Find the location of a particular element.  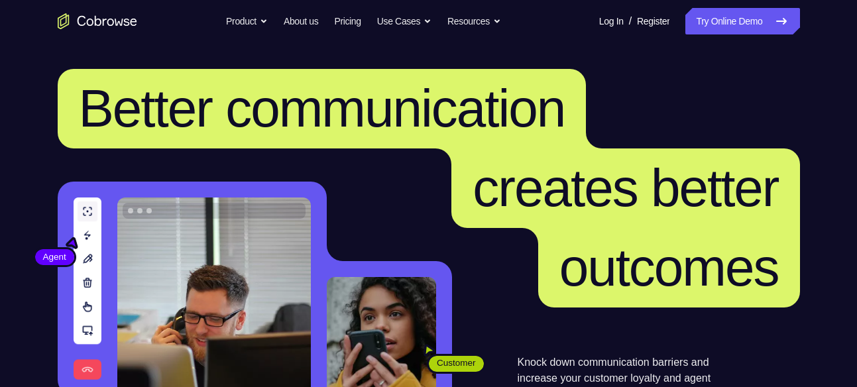

button: Resources is located at coordinates (474, 21).